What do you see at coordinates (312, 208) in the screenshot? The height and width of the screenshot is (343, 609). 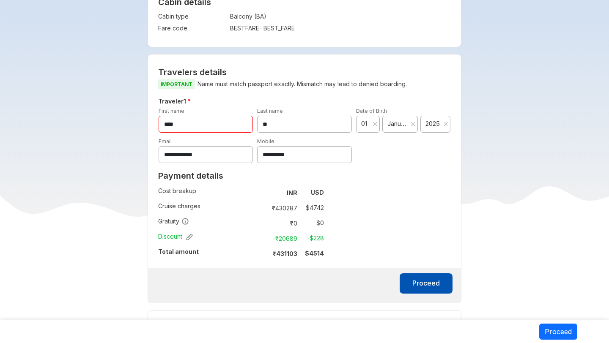 I see `td: $ 4742` at bounding box center [312, 208].